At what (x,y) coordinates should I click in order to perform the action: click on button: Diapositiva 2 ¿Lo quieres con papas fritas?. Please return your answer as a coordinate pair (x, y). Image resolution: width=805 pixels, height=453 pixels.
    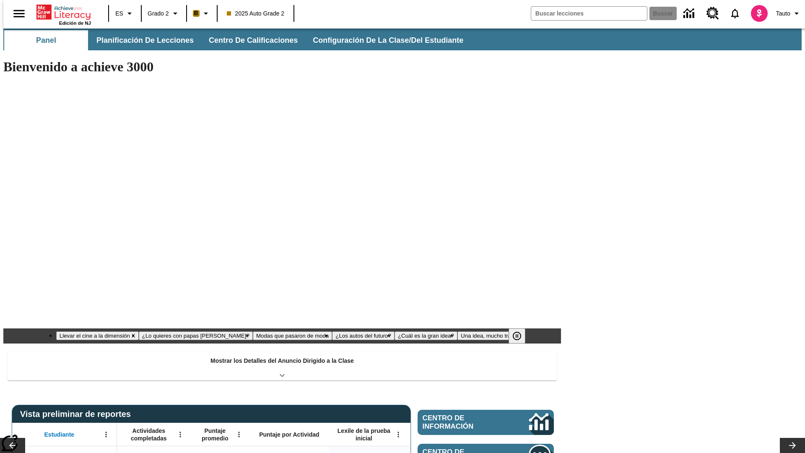
    Looking at the image, I should click on (196, 335).